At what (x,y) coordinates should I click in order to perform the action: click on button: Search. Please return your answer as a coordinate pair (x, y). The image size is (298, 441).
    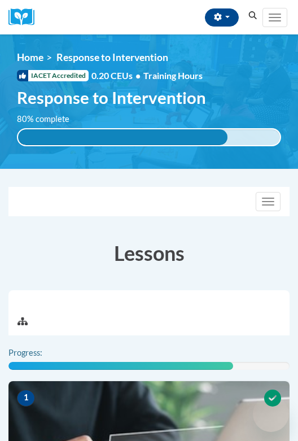
    Looking at the image, I should click on (253, 16).